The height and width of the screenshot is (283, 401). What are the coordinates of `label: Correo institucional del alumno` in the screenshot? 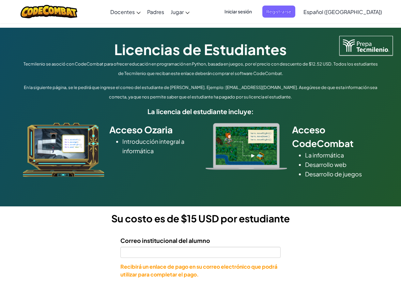 It's located at (165, 241).